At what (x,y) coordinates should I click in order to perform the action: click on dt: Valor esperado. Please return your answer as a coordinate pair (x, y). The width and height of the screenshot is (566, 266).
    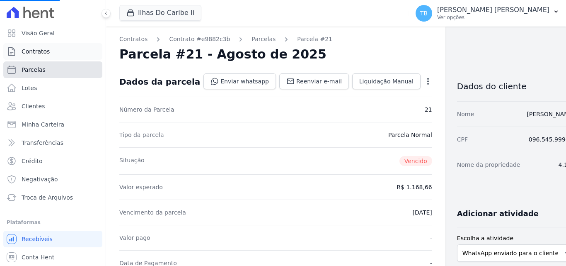
    Looking at the image, I should click on (141, 187).